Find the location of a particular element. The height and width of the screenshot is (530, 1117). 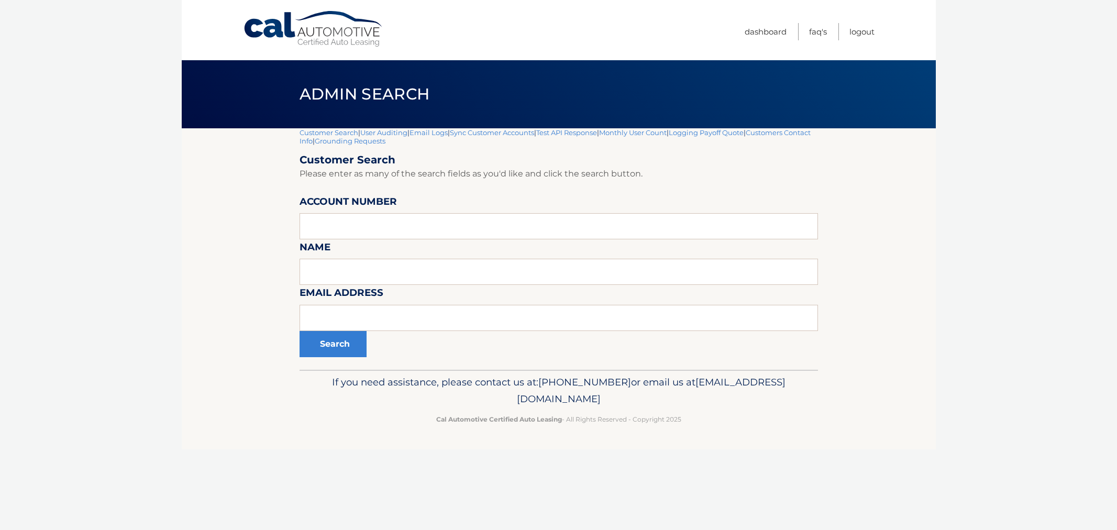

strong: Cal Automotive Certified Auto Leasing is located at coordinates (499, 419).